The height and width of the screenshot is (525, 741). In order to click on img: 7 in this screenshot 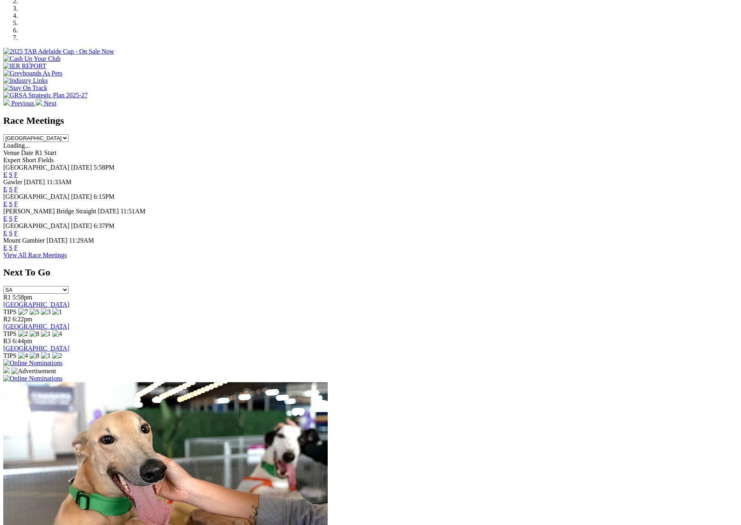, I will do `click(23, 312)`.